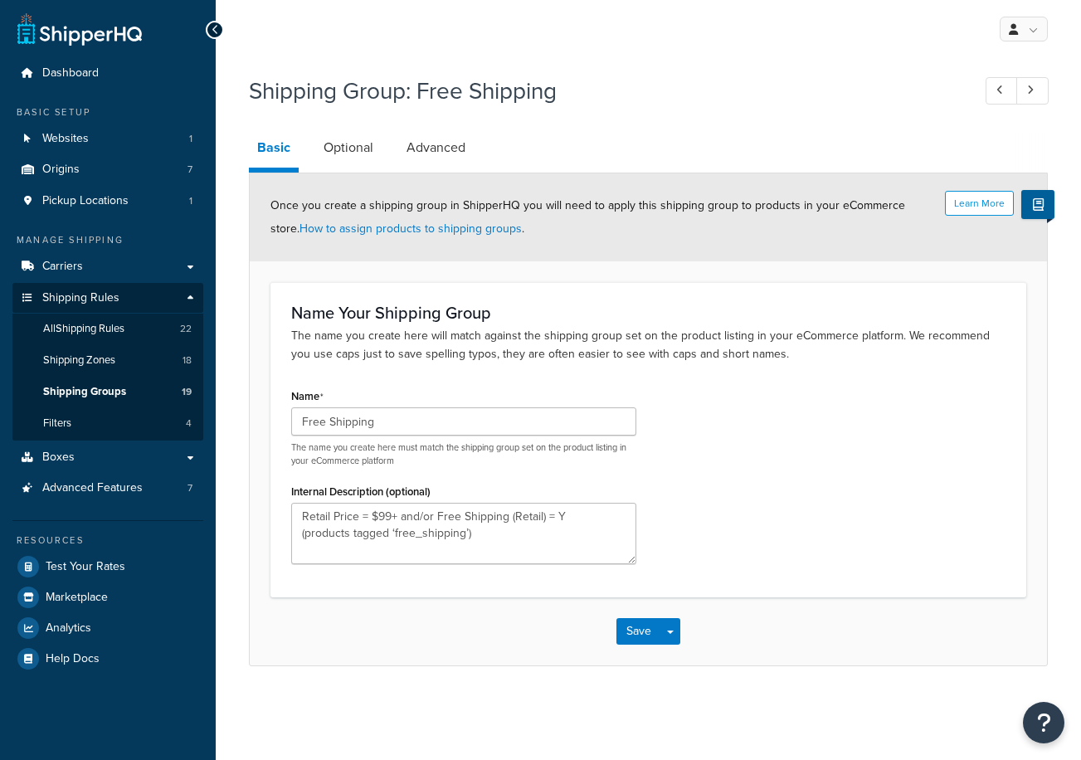  Describe the element at coordinates (108, 567) in the screenshot. I see `a: Test Your Rates` at that location.